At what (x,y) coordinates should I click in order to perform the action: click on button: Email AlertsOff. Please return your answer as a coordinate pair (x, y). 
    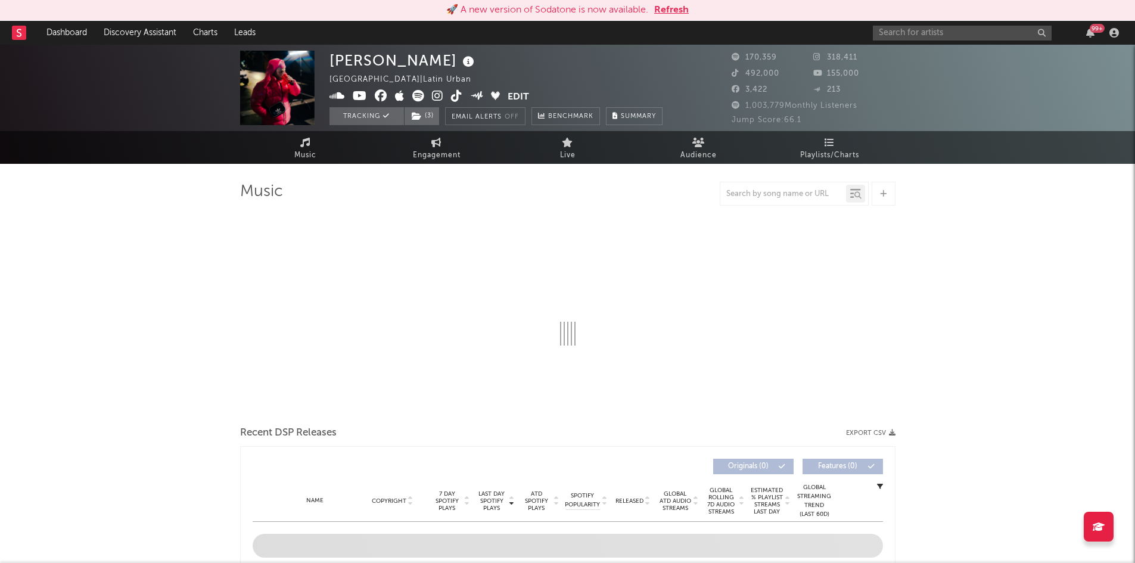
    Looking at the image, I should click on (485, 116).